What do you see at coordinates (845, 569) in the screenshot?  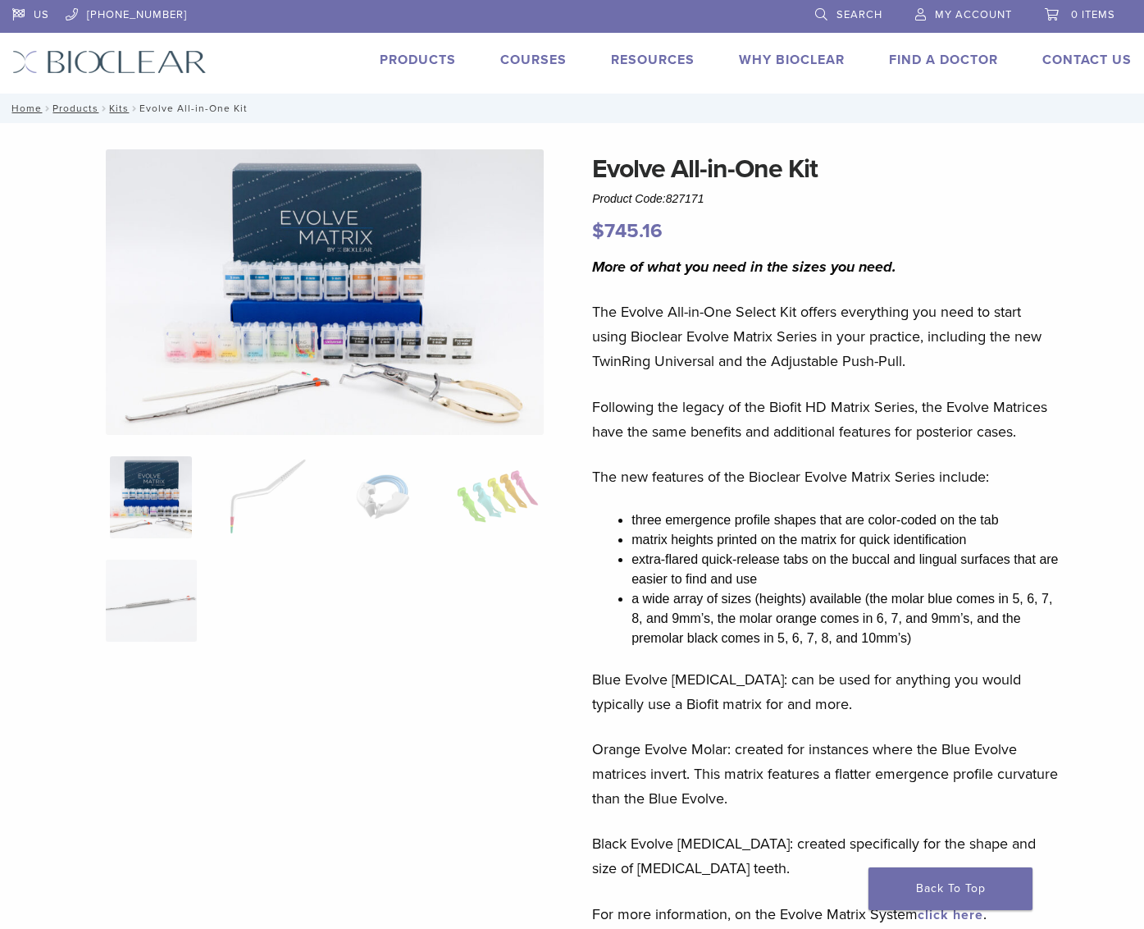 I see `li: extra-flared quick-release tabs on the buccal and lingual surfaces that are easier to find and use` at bounding box center [845, 569].